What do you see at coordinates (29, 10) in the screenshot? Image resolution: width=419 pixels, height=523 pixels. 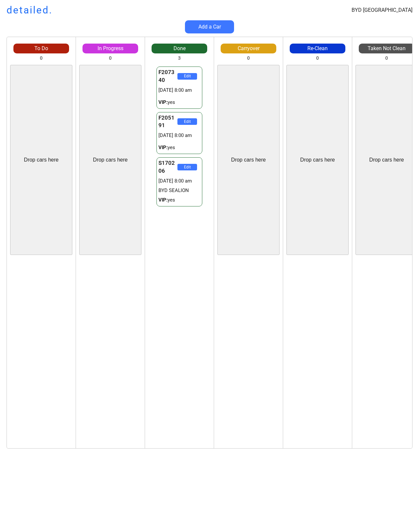 I see `h1: detailed.` at bounding box center [29, 10].